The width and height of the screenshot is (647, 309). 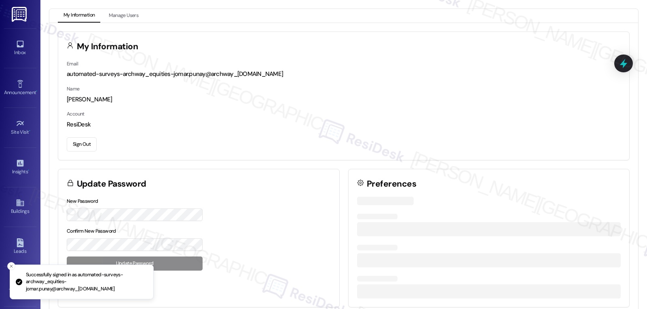 What do you see at coordinates (20, 167) in the screenshot?
I see `a: Insights •` at bounding box center [20, 167].